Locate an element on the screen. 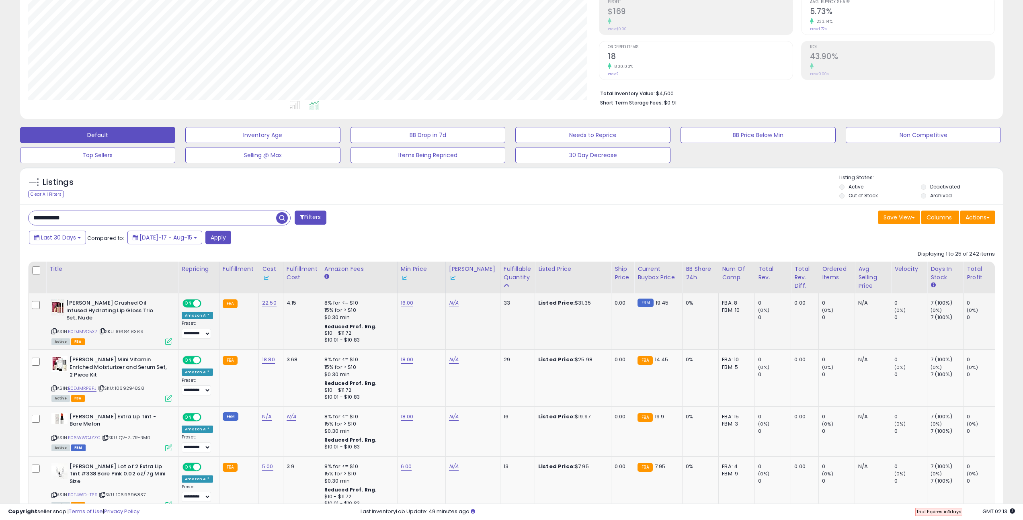 Image resolution: width=1023 pixels, height=520 pixels. div: ASIN: is located at coordinates (112, 378).